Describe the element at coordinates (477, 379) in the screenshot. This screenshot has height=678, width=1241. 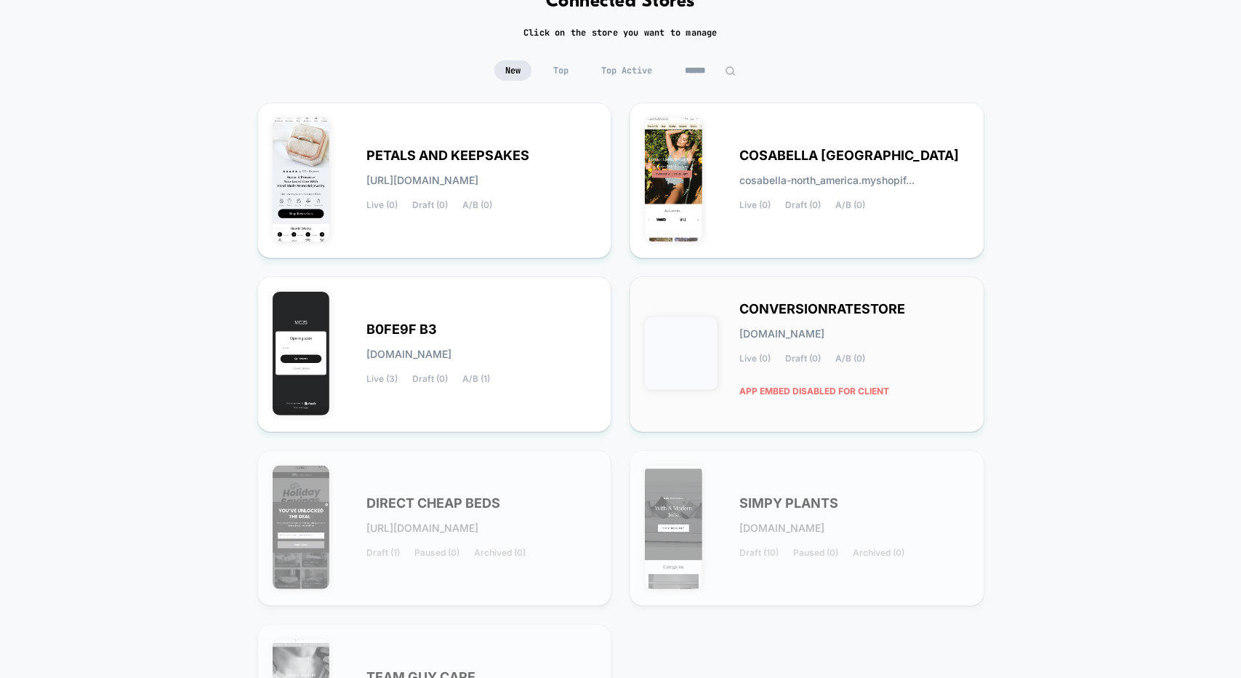
I see `span: A/B (1)` at that location.